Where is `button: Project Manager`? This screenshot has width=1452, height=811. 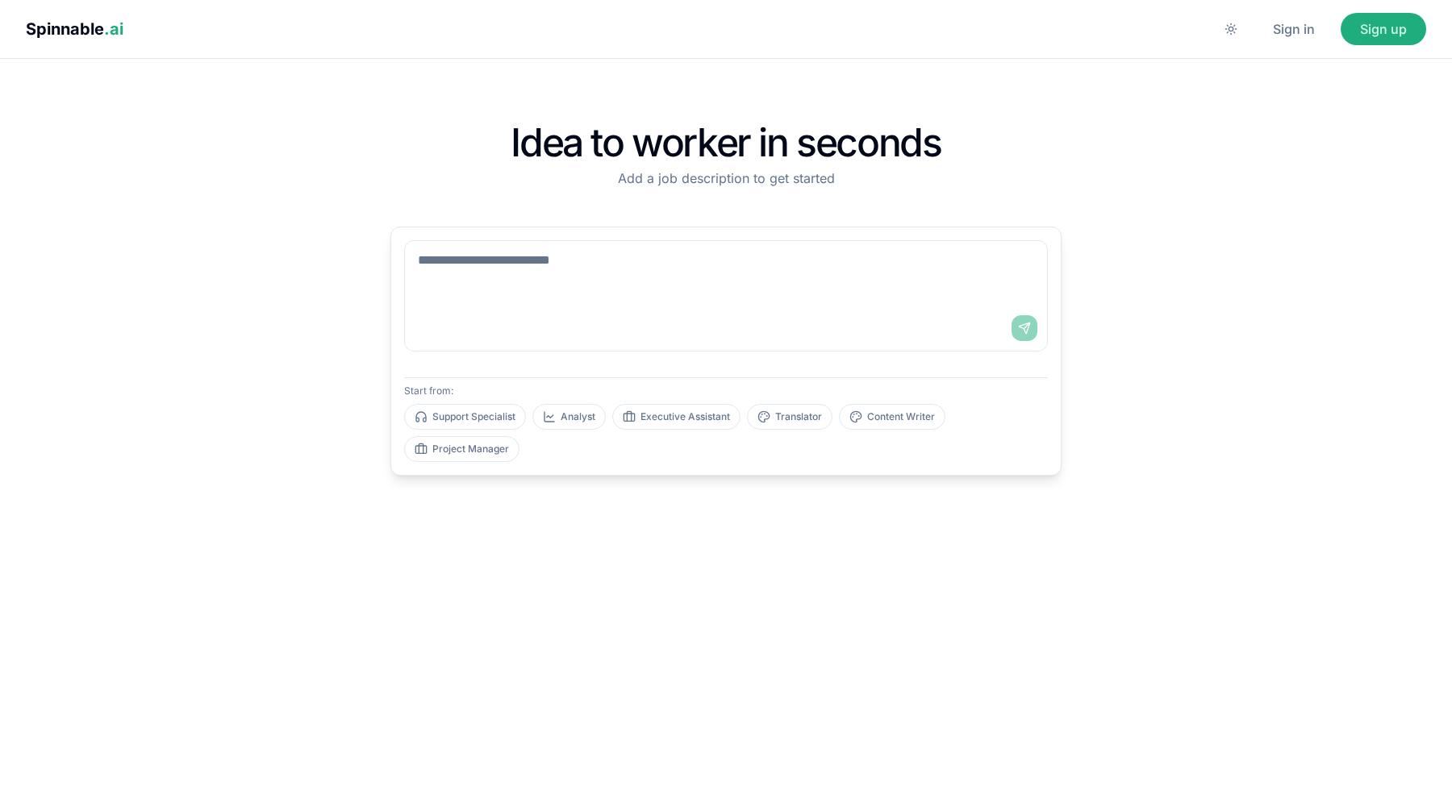 button: Project Manager is located at coordinates (461, 449).